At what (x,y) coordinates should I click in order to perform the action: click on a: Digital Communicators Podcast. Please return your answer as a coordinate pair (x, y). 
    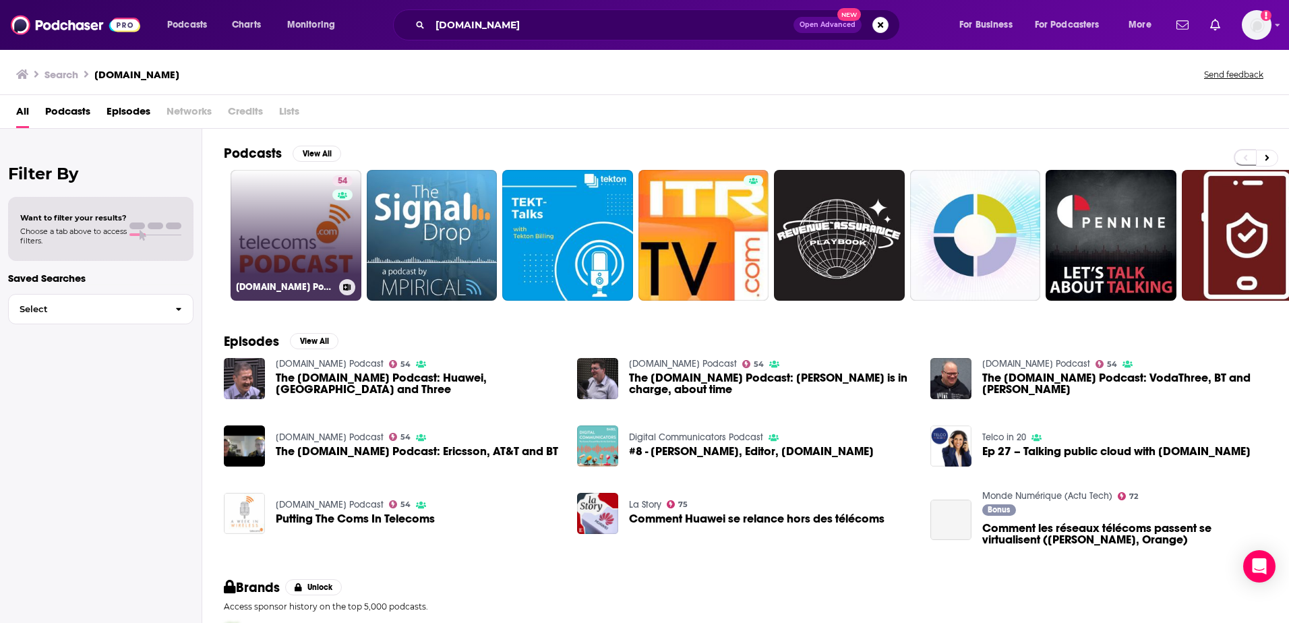
    Looking at the image, I should click on (696, 437).